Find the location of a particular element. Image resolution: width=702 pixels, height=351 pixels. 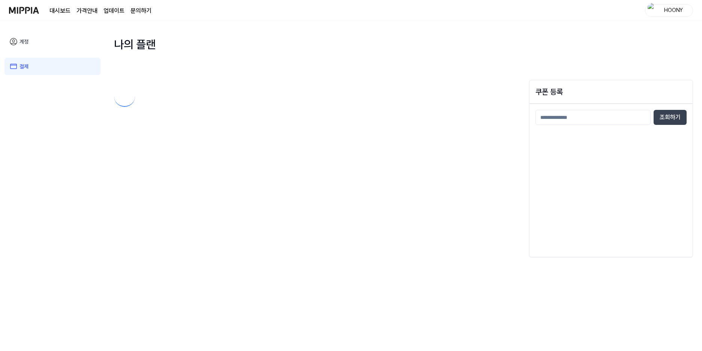

img: profile is located at coordinates (653, 11).